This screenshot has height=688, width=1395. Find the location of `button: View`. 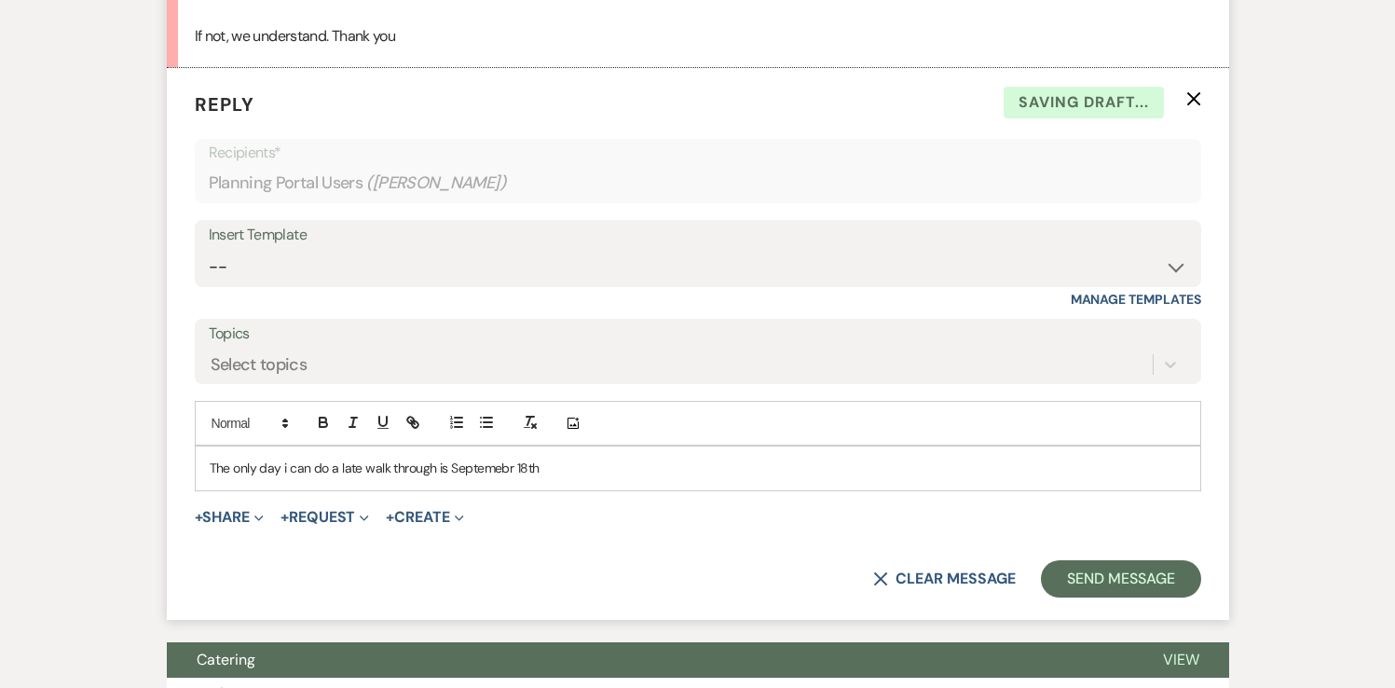

button: View is located at coordinates (1181, 660).